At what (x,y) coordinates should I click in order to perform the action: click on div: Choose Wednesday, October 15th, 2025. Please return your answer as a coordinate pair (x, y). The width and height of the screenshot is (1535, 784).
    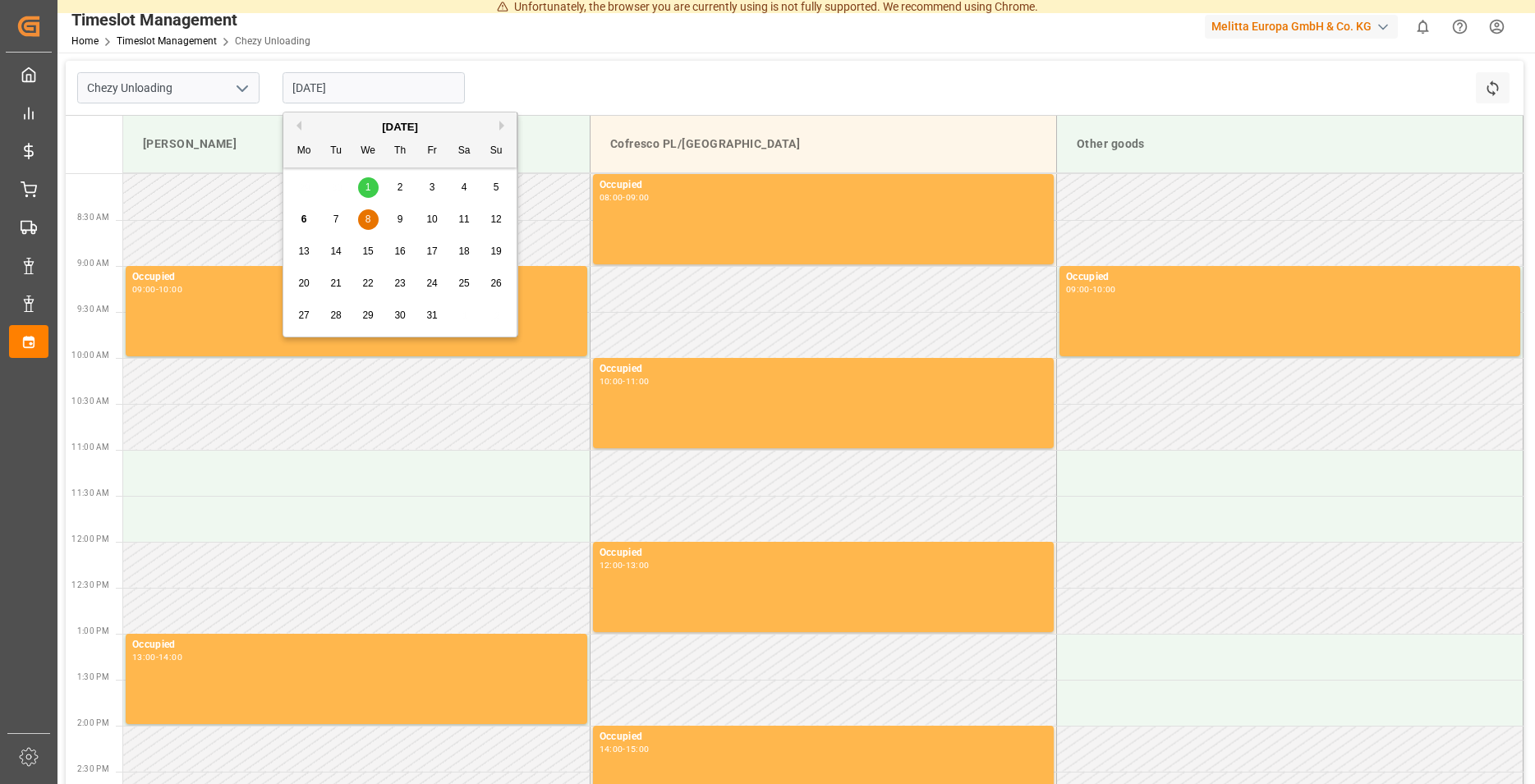
    Looking at the image, I should click on (368, 251).